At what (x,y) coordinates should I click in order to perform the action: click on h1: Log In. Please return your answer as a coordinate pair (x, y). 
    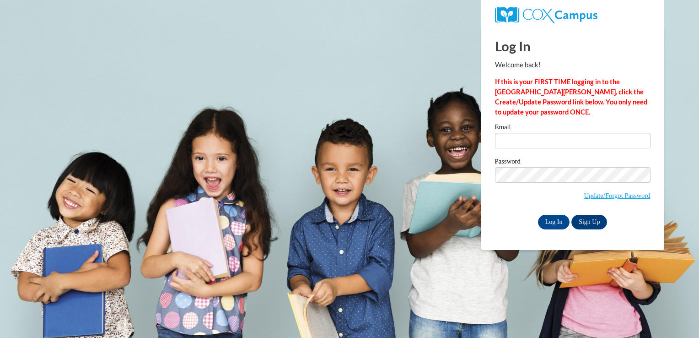
    Looking at the image, I should click on (573, 46).